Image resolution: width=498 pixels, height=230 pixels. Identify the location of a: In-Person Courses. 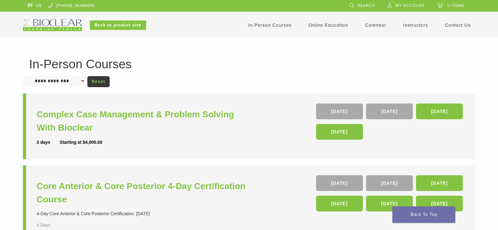
(270, 25).